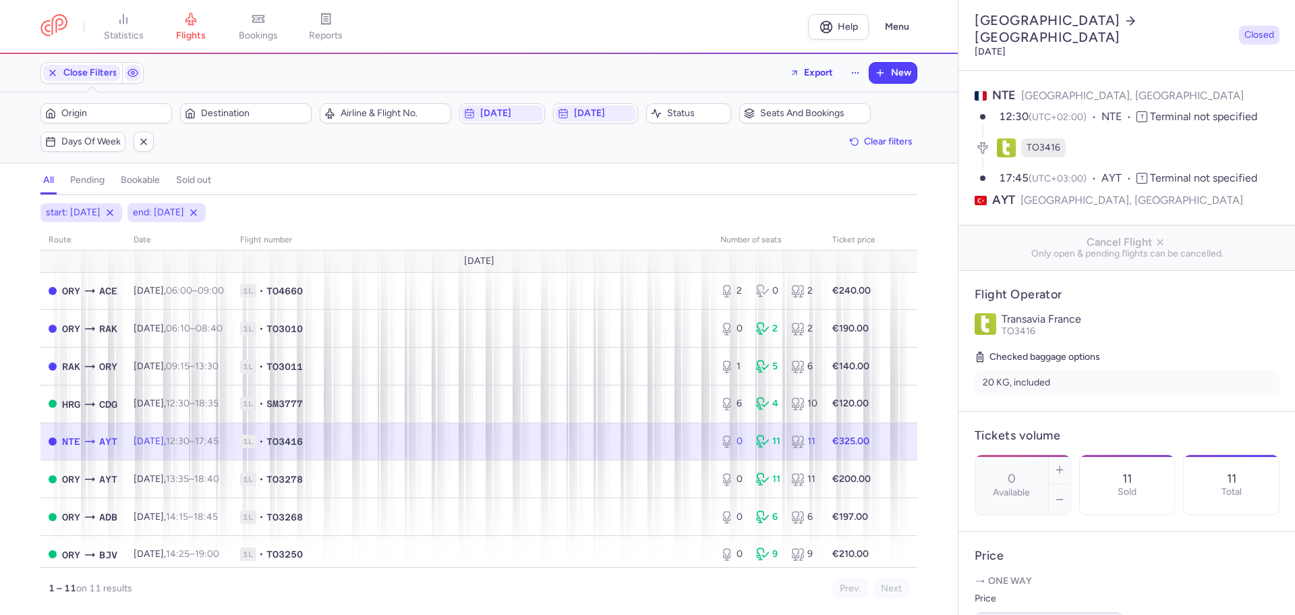 This screenshot has height=615, width=1295. Describe the element at coordinates (1049, 598) in the screenshot. I see `label: Price` at that location.